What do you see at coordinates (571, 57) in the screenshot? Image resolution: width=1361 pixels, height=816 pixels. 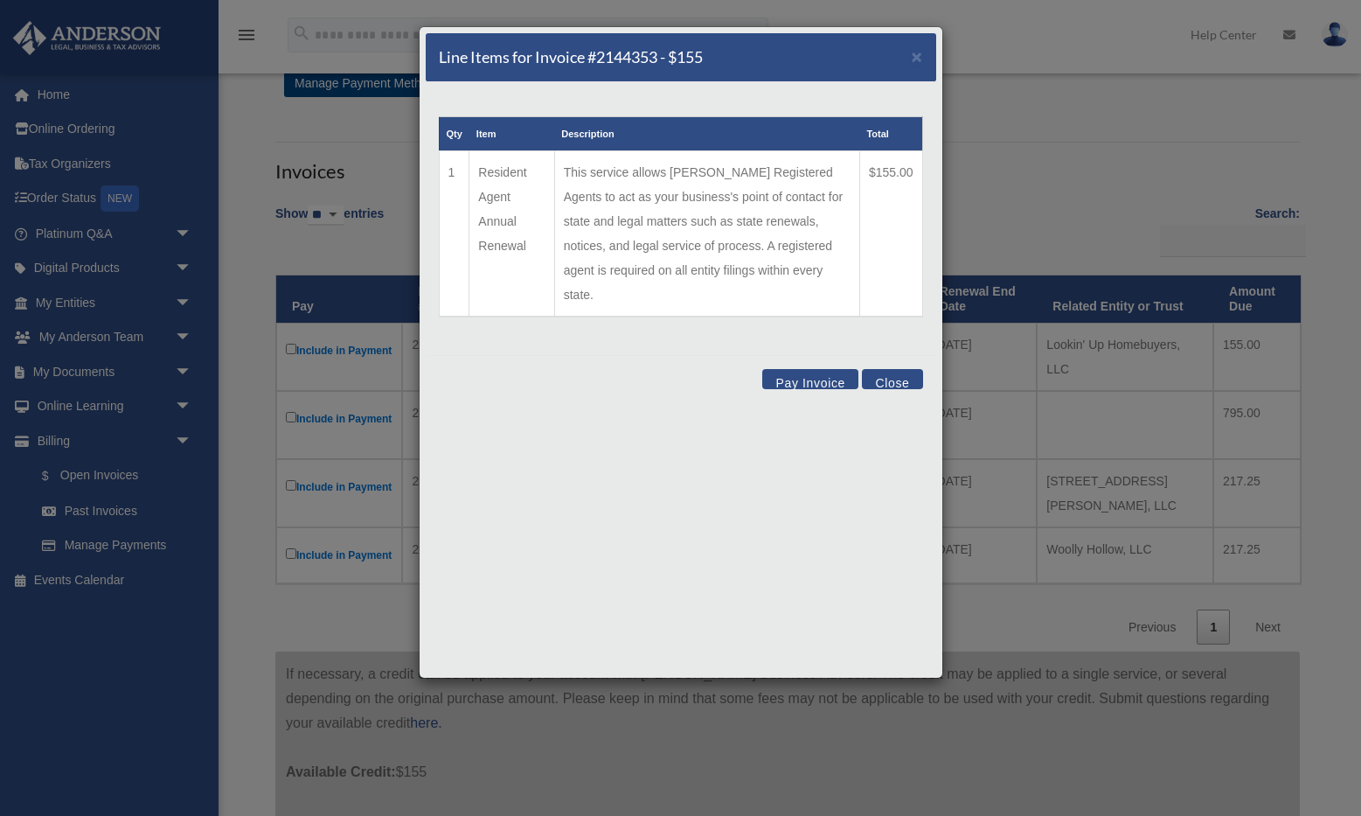 I see `h5: Line Items for Invoice #2144353 - $155` at bounding box center [571, 57].